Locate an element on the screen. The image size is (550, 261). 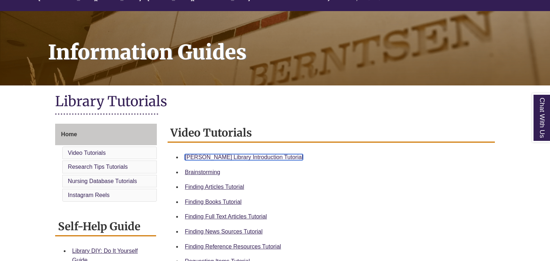
h2: Self-Help Guide is located at coordinates (106, 227).